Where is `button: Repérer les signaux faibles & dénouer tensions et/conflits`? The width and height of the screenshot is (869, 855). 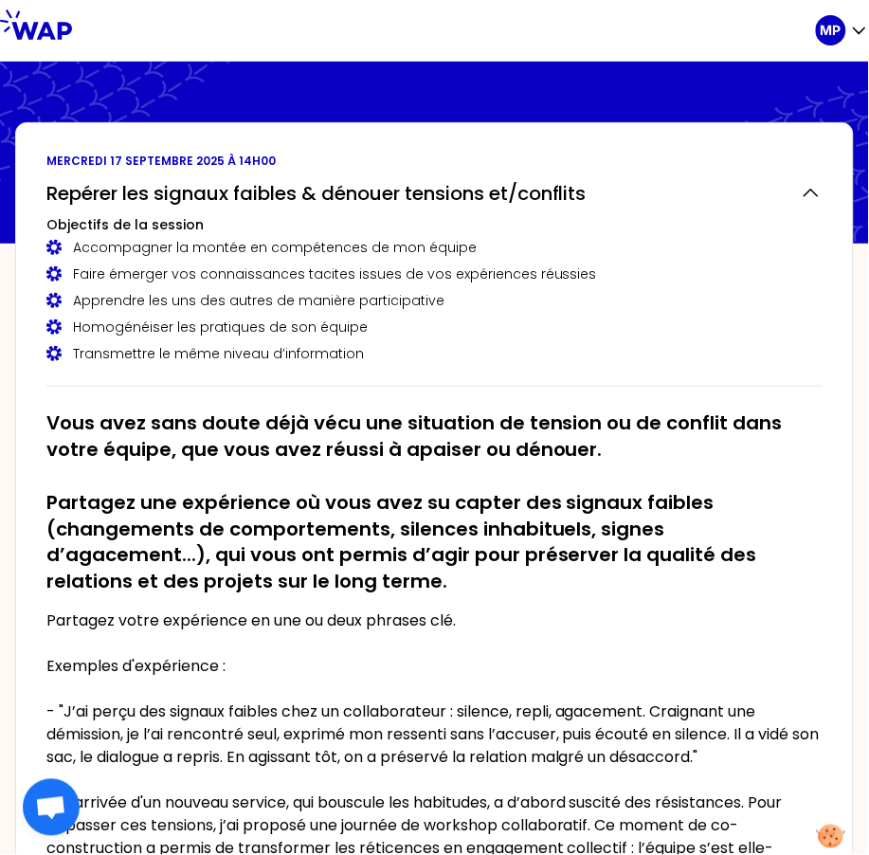 button: Repérer les signaux faibles & dénouer tensions et/conflits is located at coordinates (434, 193).